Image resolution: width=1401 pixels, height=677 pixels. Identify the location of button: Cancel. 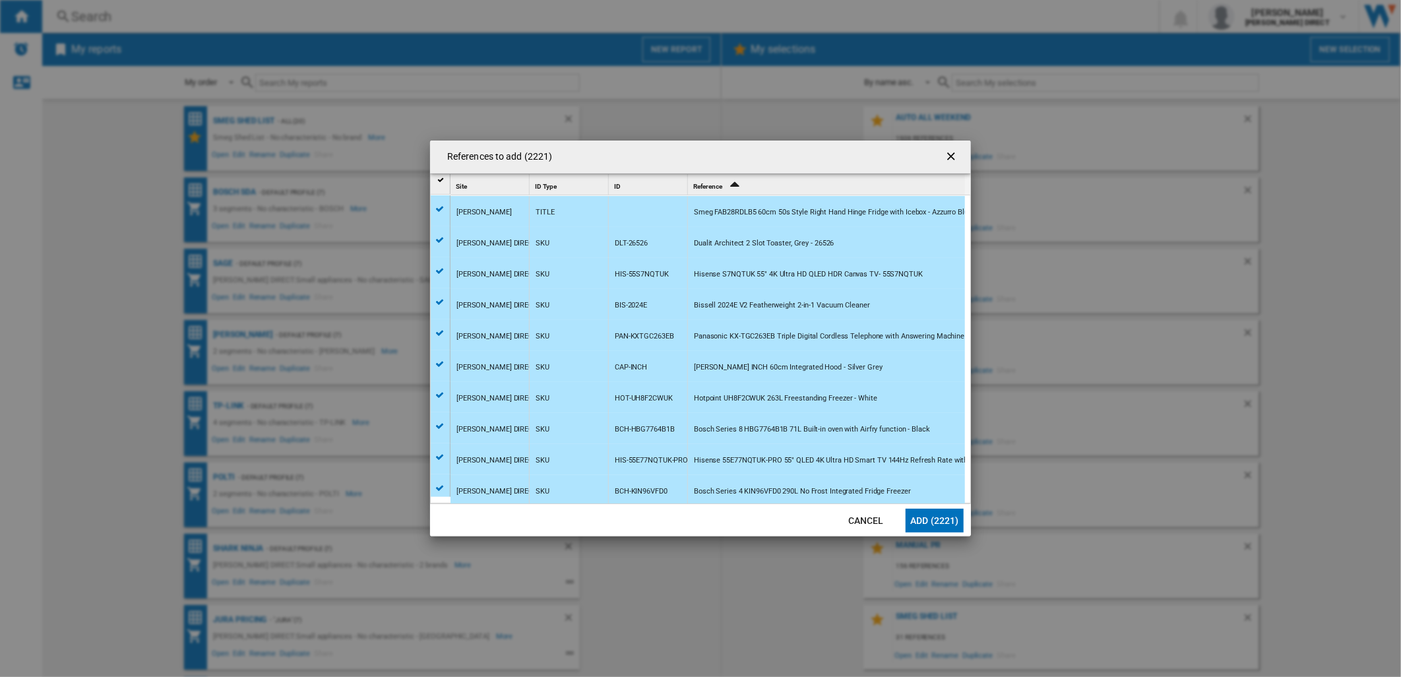
(866, 520).